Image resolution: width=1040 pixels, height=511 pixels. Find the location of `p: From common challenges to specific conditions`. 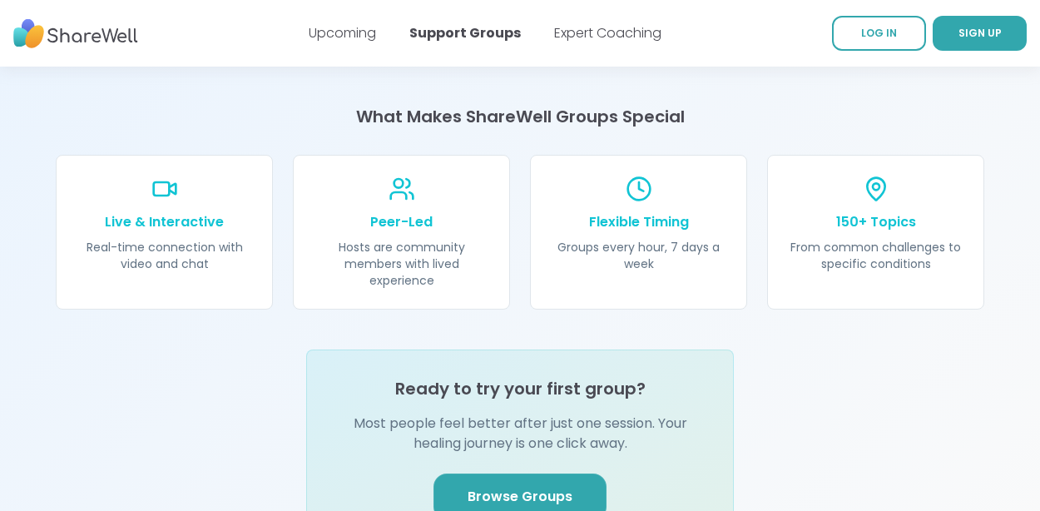

p: From common challenges to specific conditions is located at coordinates (876, 256).